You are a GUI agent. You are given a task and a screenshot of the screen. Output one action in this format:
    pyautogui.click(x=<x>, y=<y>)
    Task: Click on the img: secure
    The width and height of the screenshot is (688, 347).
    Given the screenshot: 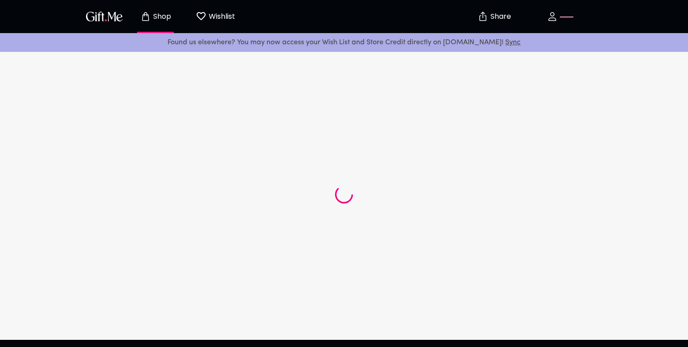 What is the action you would take?
    pyautogui.click(x=483, y=17)
    